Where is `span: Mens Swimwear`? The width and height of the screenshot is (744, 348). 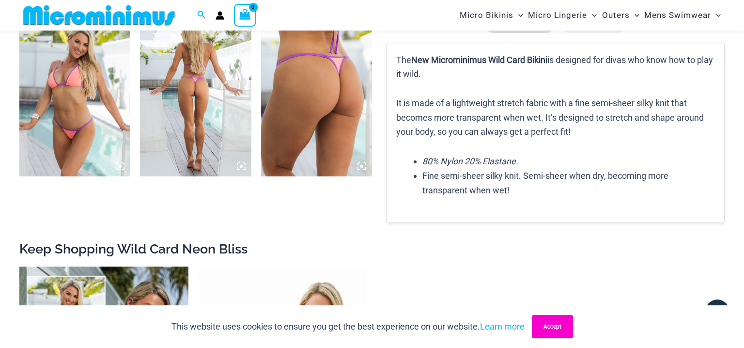
span: Mens Swimwear is located at coordinates (678, 15).